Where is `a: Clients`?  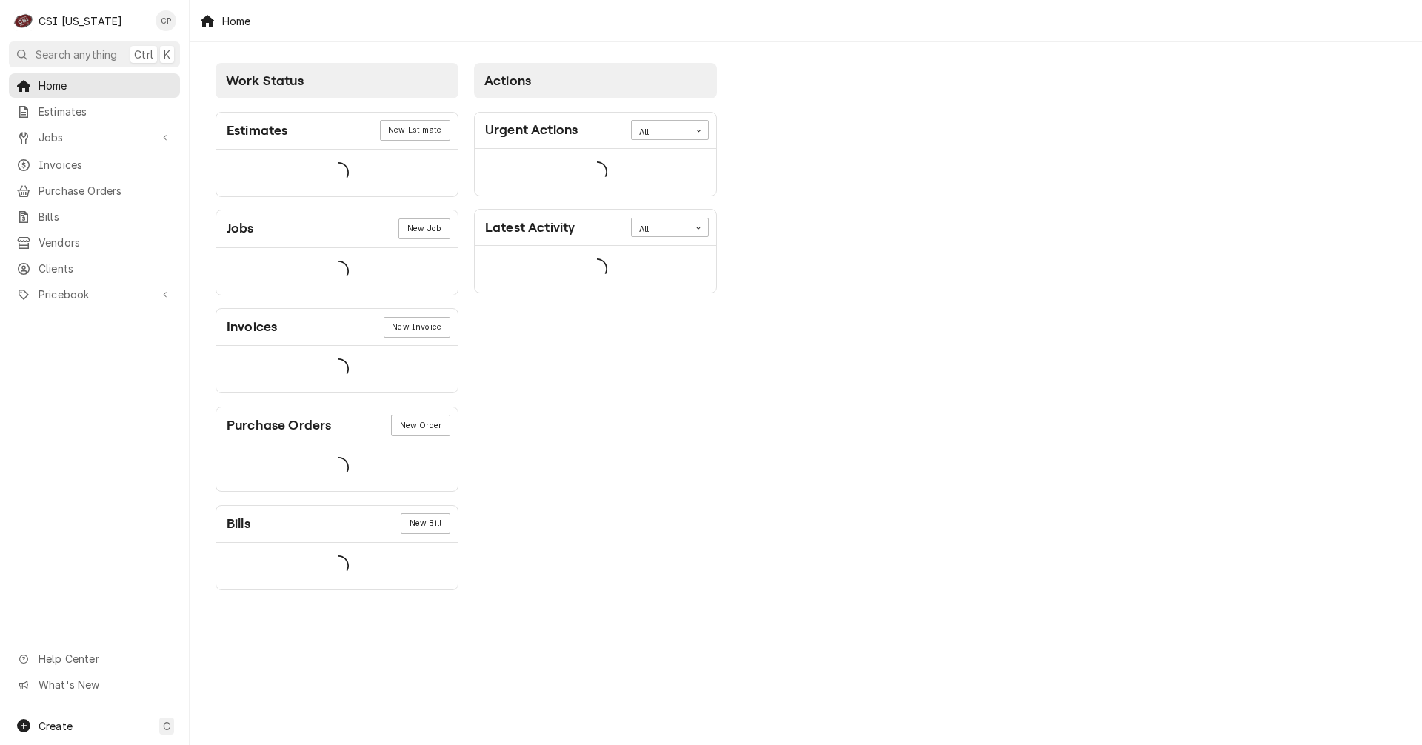 a: Clients is located at coordinates (94, 268).